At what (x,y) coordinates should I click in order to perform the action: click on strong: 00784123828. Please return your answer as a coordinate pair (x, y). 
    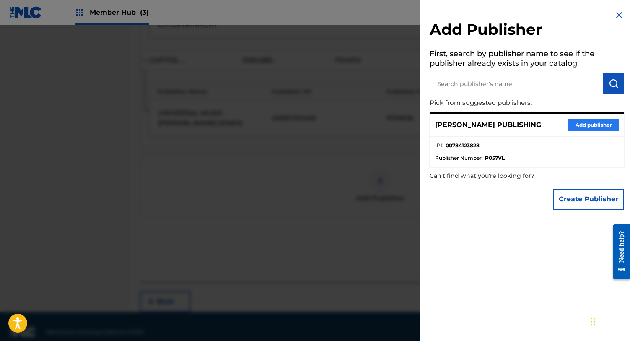
    Looking at the image, I should click on (462, 145).